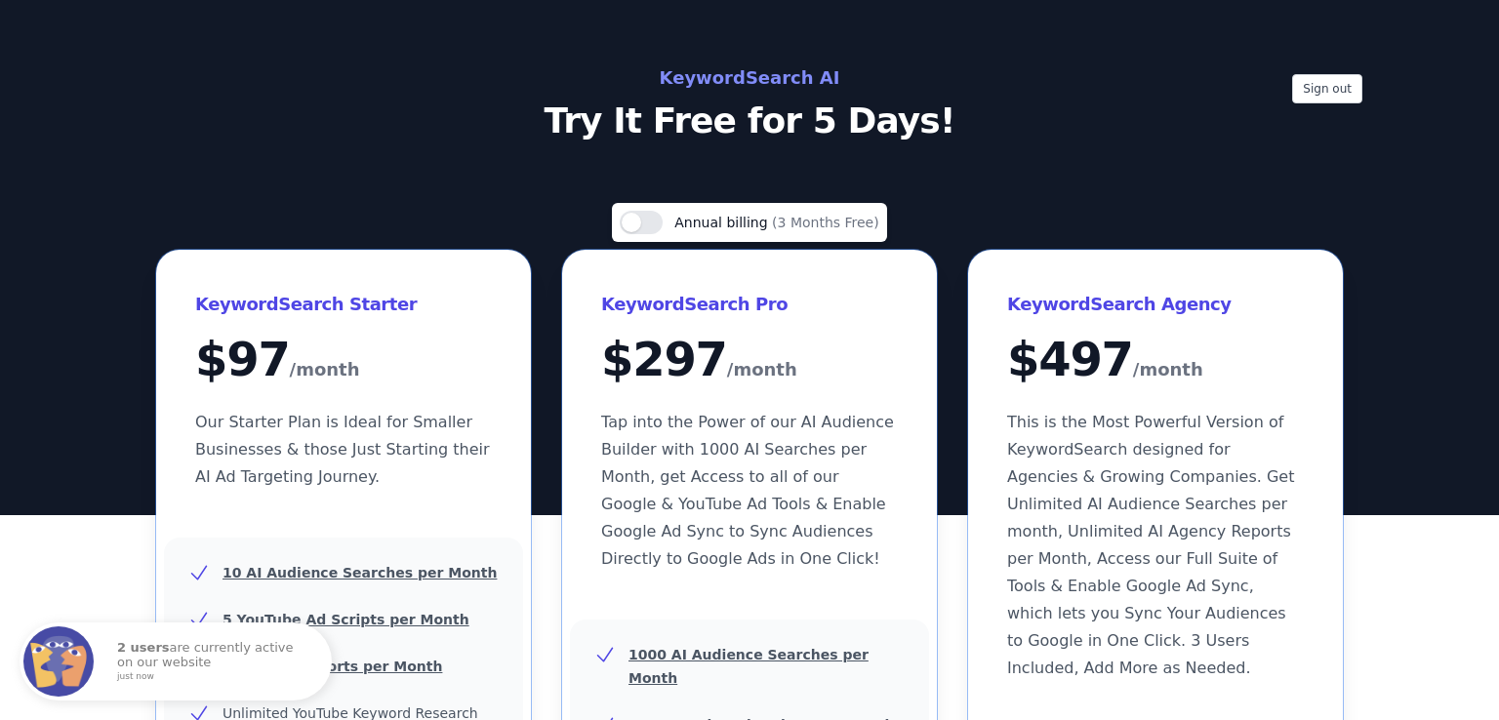 The image size is (1499, 720). What do you see at coordinates (750, 121) in the screenshot?
I see `p: Try It Free for 5 Days!` at bounding box center [750, 121].